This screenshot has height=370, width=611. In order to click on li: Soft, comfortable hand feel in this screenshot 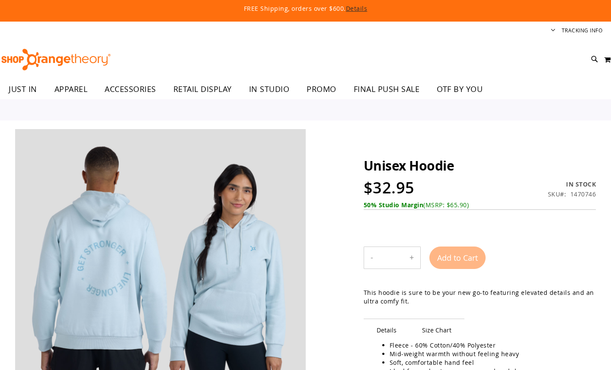, I will do `click(488, 363)`.